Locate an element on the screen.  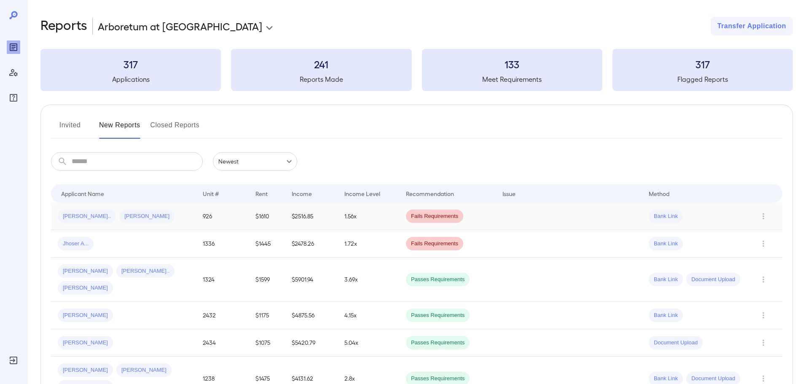
div: Newest is located at coordinates (255, 161).